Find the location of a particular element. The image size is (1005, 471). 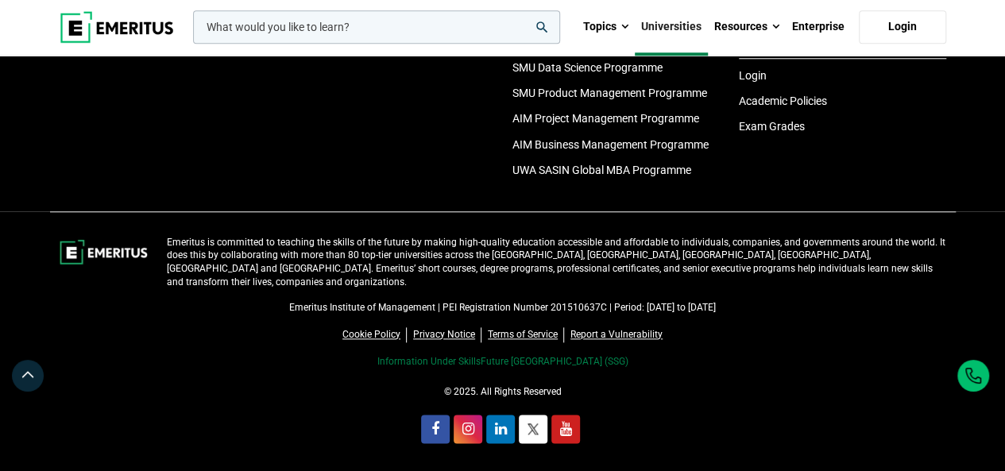

a: Cookie Policy is located at coordinates (374, 334).